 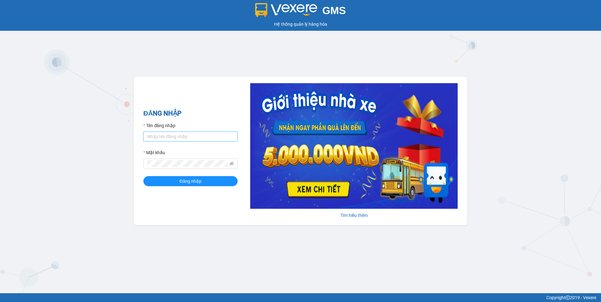 What do you see at coordinates (300, 298) in the screenshot?
I see `div: Copyright 2019 - Vexere` at bounding box center [300, 298].